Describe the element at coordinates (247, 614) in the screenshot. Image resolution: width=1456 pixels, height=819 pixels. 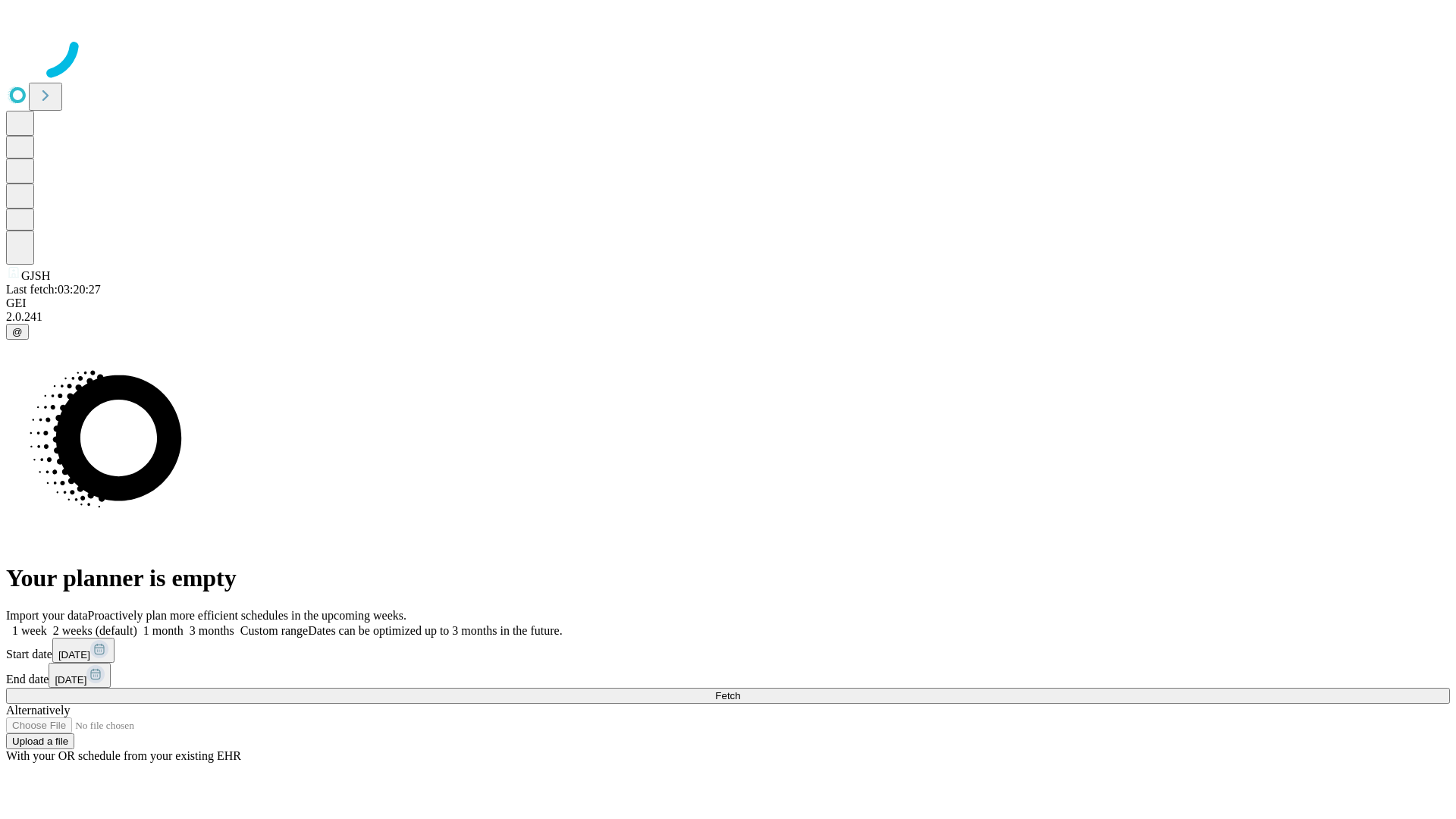
I see `span: Proactively plan more efficient schedules in the upcoming weeks.` at that location.